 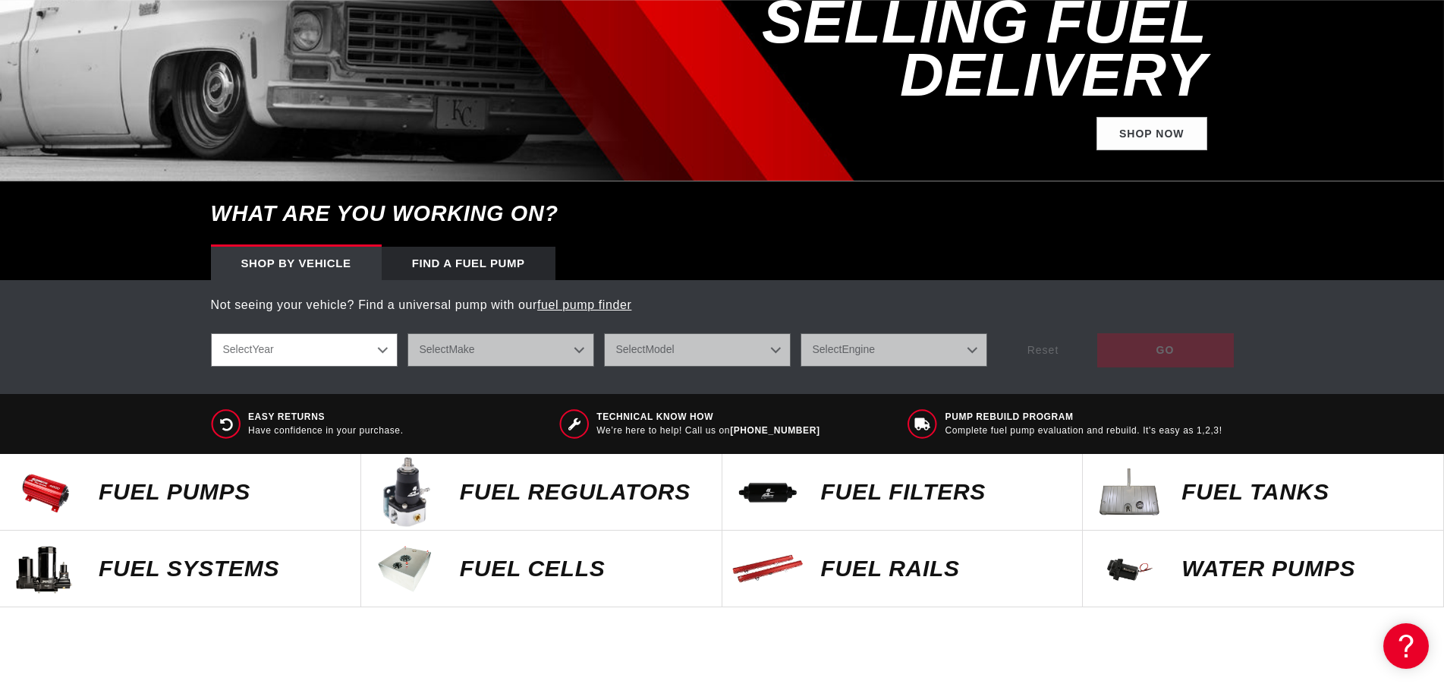 What do you see at coordinates (501, 350) in the screenshot?
I see `select: Make` at bounding box center [501, 350].